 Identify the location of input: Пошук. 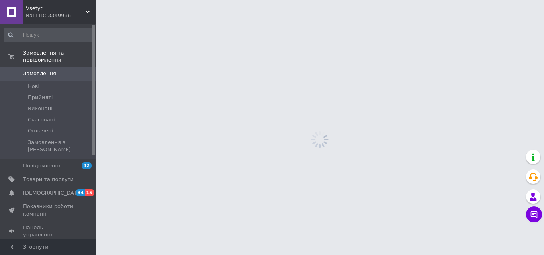
(49, 35).